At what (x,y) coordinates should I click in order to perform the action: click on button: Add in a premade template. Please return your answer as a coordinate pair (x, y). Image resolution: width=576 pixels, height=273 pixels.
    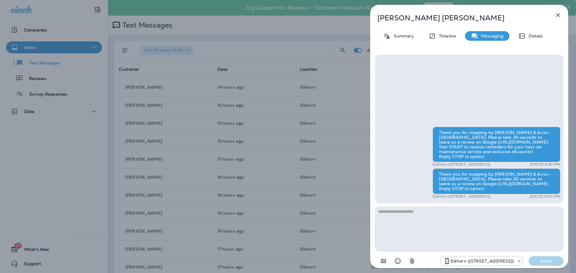
    Looking at the image, I should click on (384, 261).